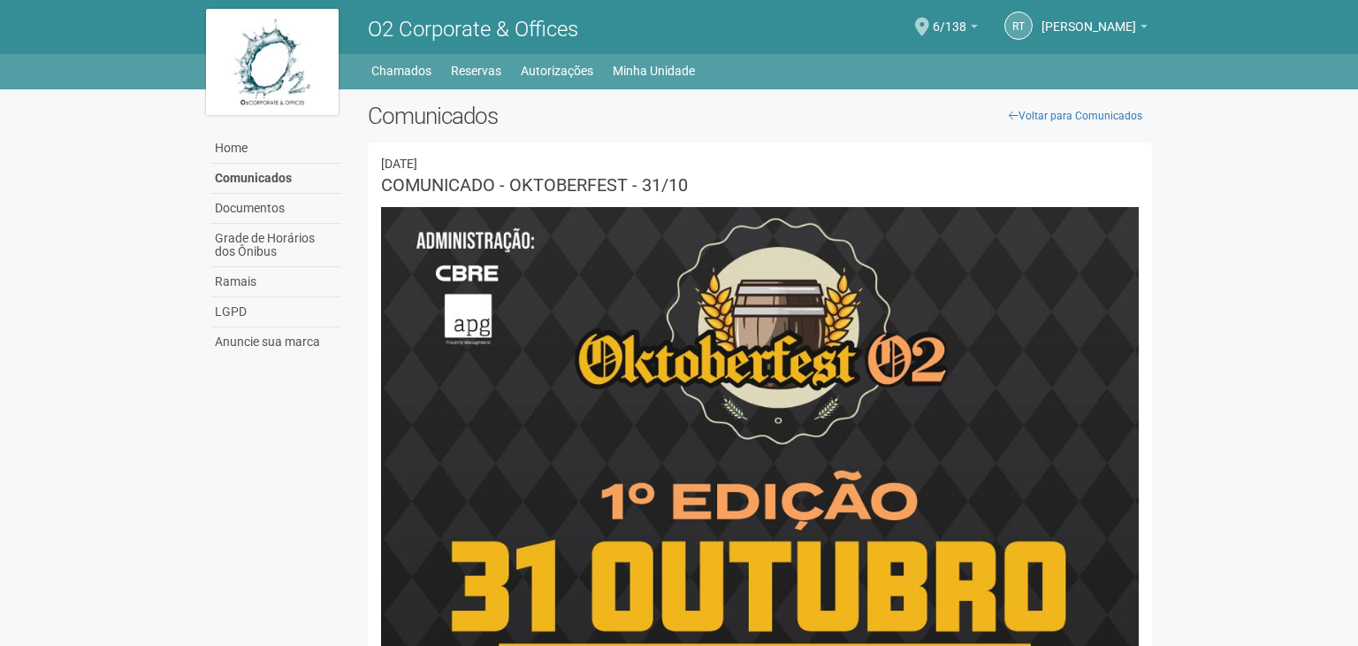  What do you see at coordinates (760, 164) in the screenshot?
I see `div: 24/10/2024 17:53` at bounding box center [760, 164].